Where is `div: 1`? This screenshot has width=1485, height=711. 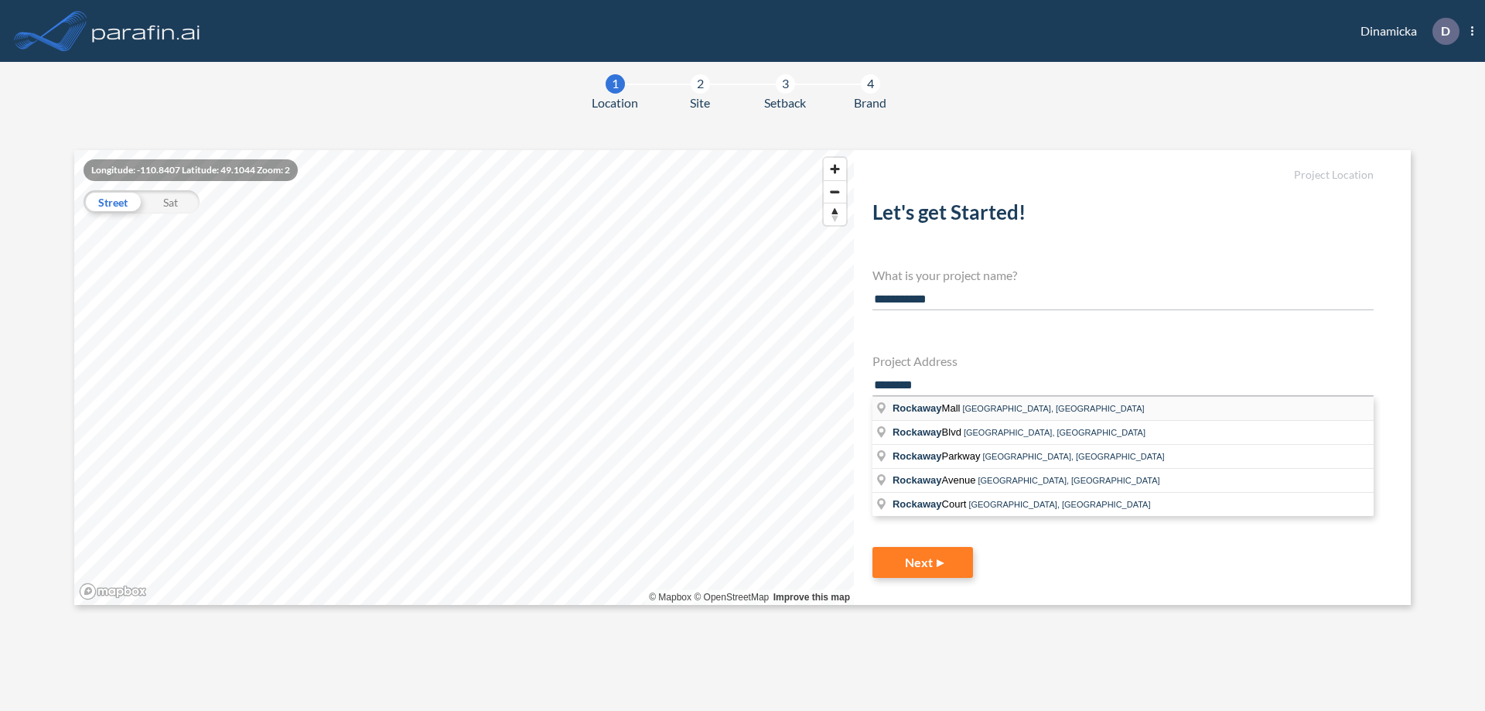 div: 1 is located at coordinates (615, 84).